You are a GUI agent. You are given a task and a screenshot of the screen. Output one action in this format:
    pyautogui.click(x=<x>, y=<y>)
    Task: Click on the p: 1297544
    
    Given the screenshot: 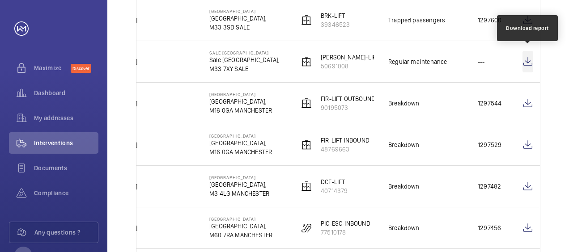 What is the action you would take?
    pyautogui.click(x=489, y=103)
    